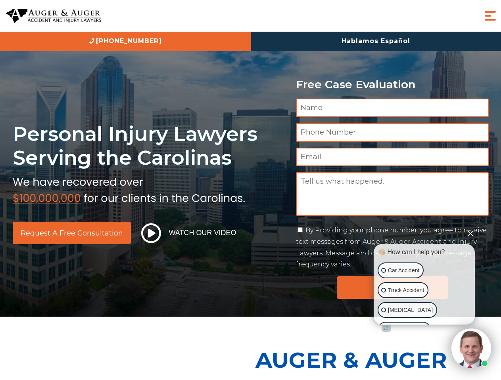  I want to click on button: Watch Our Video, so click(189, 233).